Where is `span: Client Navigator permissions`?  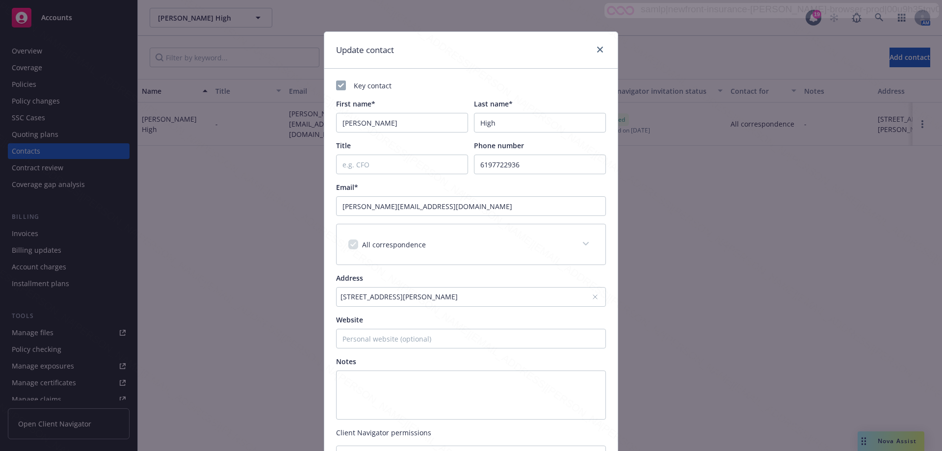
span: Client Navigator permissions is located at coordinates (471, 432).